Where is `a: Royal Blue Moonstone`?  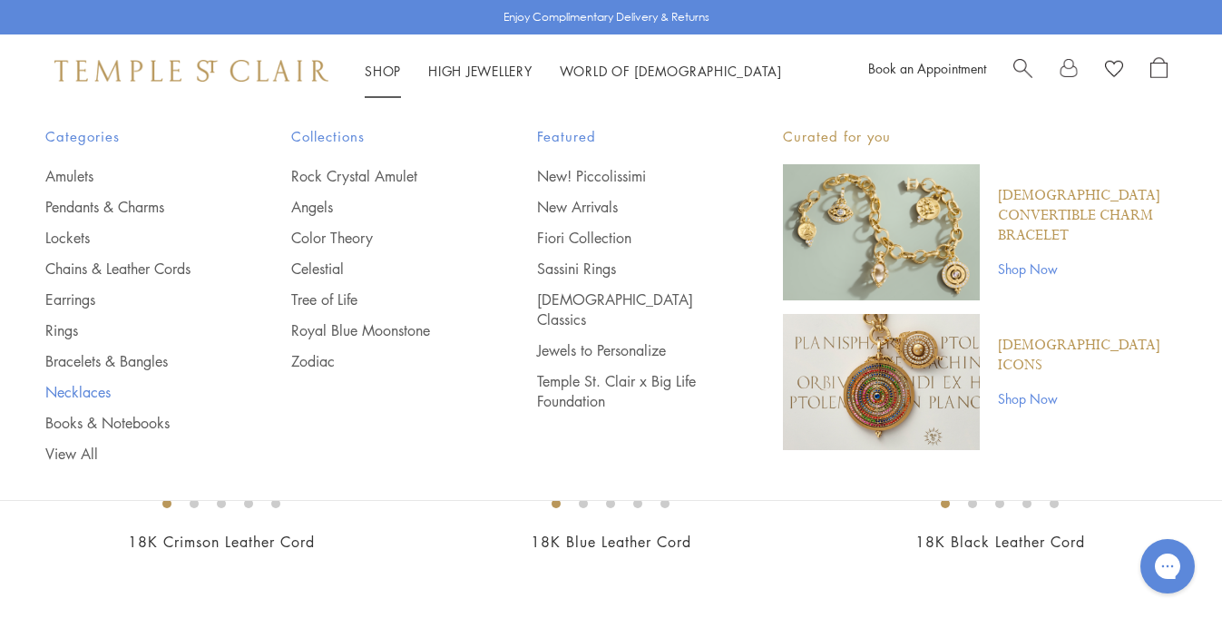
a: Royal Blue Moonstone is located at coordinates (377, 330).